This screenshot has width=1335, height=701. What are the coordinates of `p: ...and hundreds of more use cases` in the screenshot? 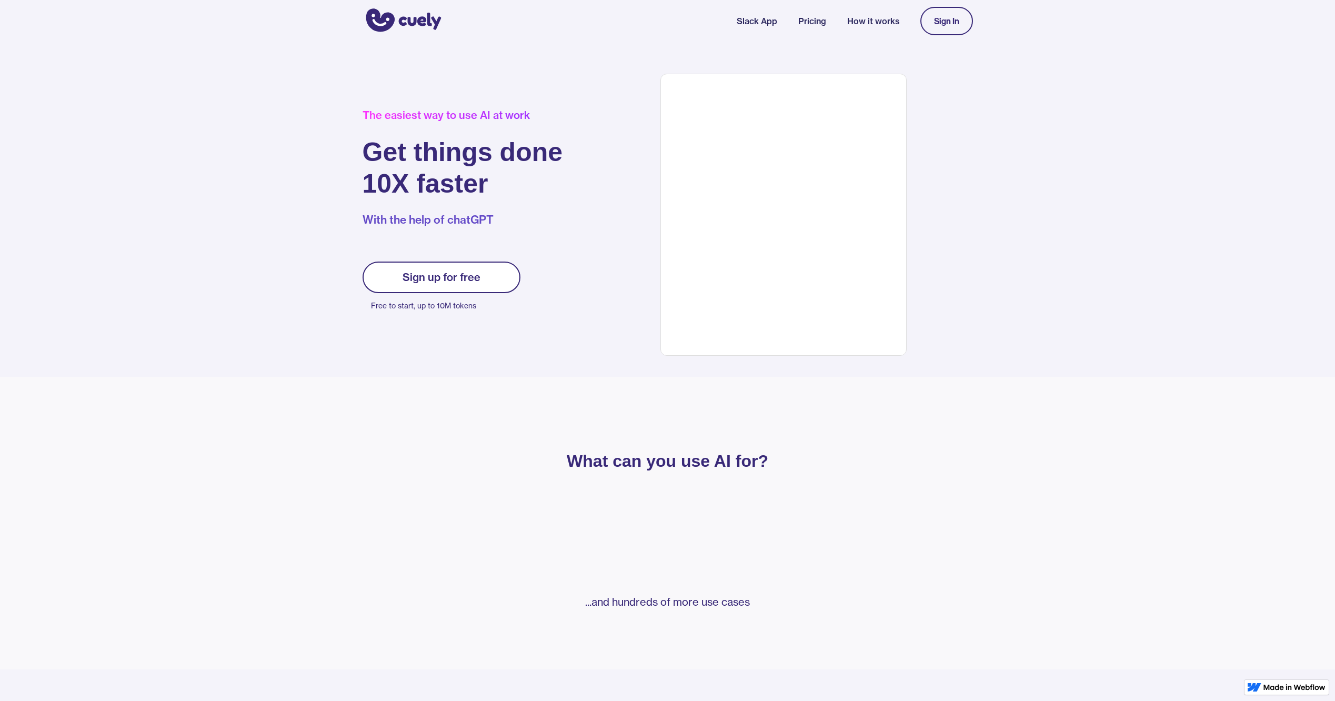 It's located at (668, 602).